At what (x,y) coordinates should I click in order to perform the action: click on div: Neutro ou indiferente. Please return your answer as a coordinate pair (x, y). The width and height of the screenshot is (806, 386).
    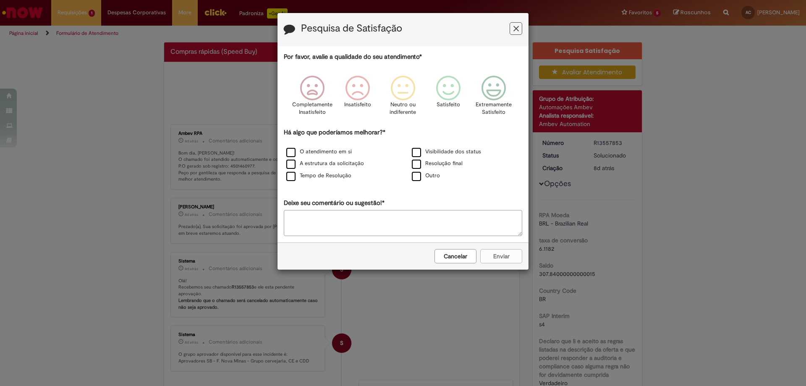
    Looking at the image, I should click on (403, 98).